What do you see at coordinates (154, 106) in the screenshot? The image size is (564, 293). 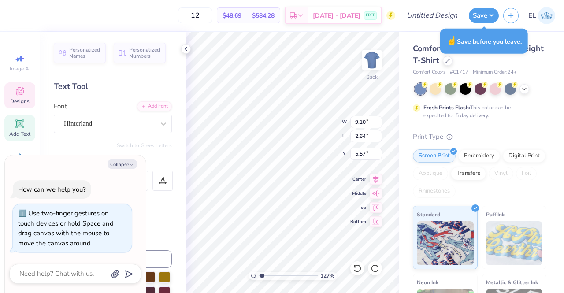 I see `div: Add Font` at bounding box center [154, 106].